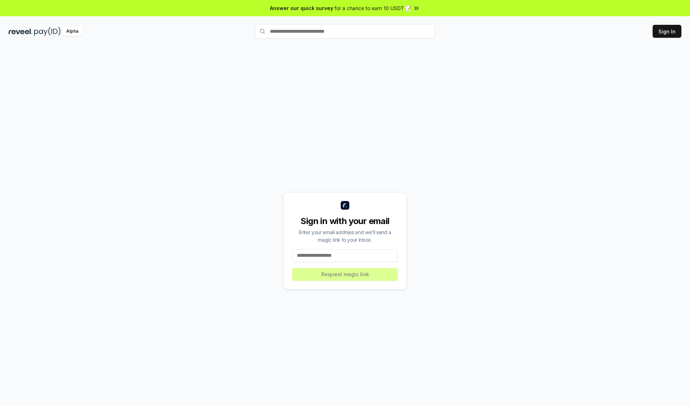  Describe the element at coordinates (345, 221) in the screenshot. I see `div: Sign in with your email` at that location.